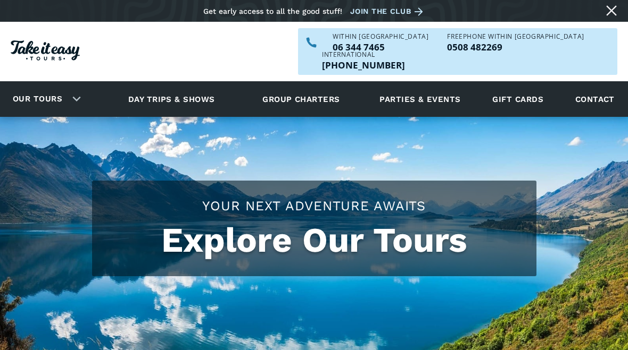 The width and height of the screenshot is (628, 350). Describe the element at coordinates (314, 240) in the screenshot. I see `h1: Explore Our Tours` at that location.